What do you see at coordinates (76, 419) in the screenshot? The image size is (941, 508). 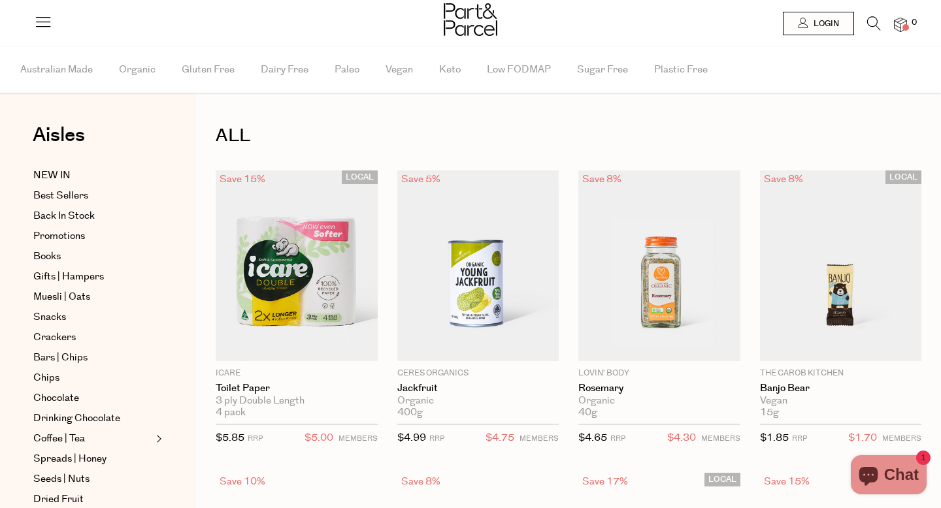 I see `span: Drinking Chocolate` at bounding box center [76, 419].